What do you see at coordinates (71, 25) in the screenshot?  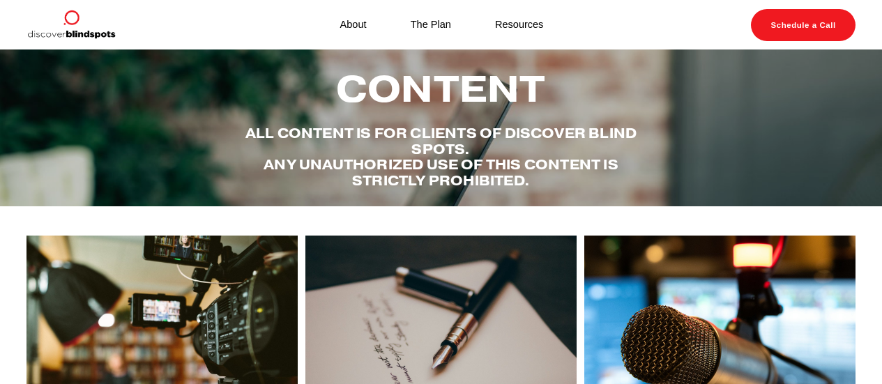 I see `img: Discover Blind Spots` at bounding box center [71, 25].